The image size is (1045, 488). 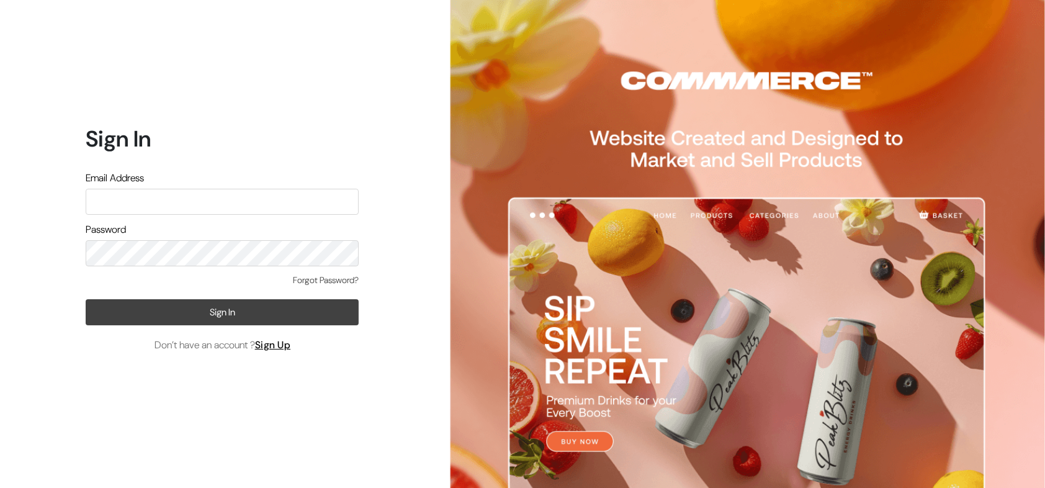 I want to click on label: Password, so click(x=105, y=230).